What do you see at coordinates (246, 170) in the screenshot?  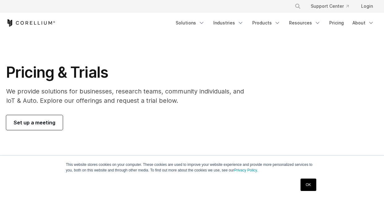 I see `a: Privacy Policy.` at bounding box center [246, 170].